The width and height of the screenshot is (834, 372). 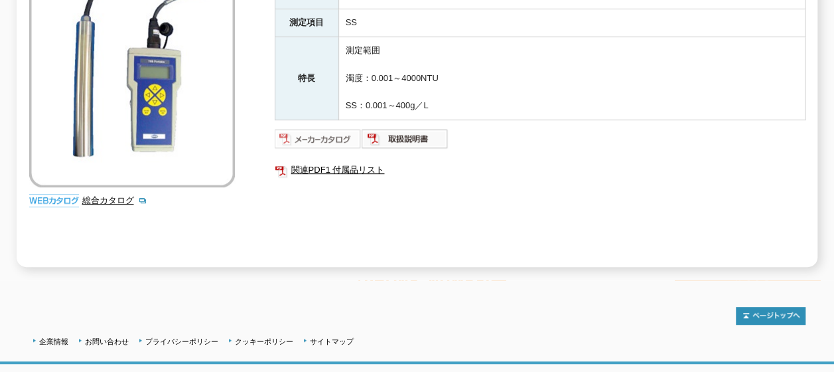 What do you see at coordinates (182, 341) in the screenshot?
I see `a: プライバシーポリシー` at bounding box center [182, 341].